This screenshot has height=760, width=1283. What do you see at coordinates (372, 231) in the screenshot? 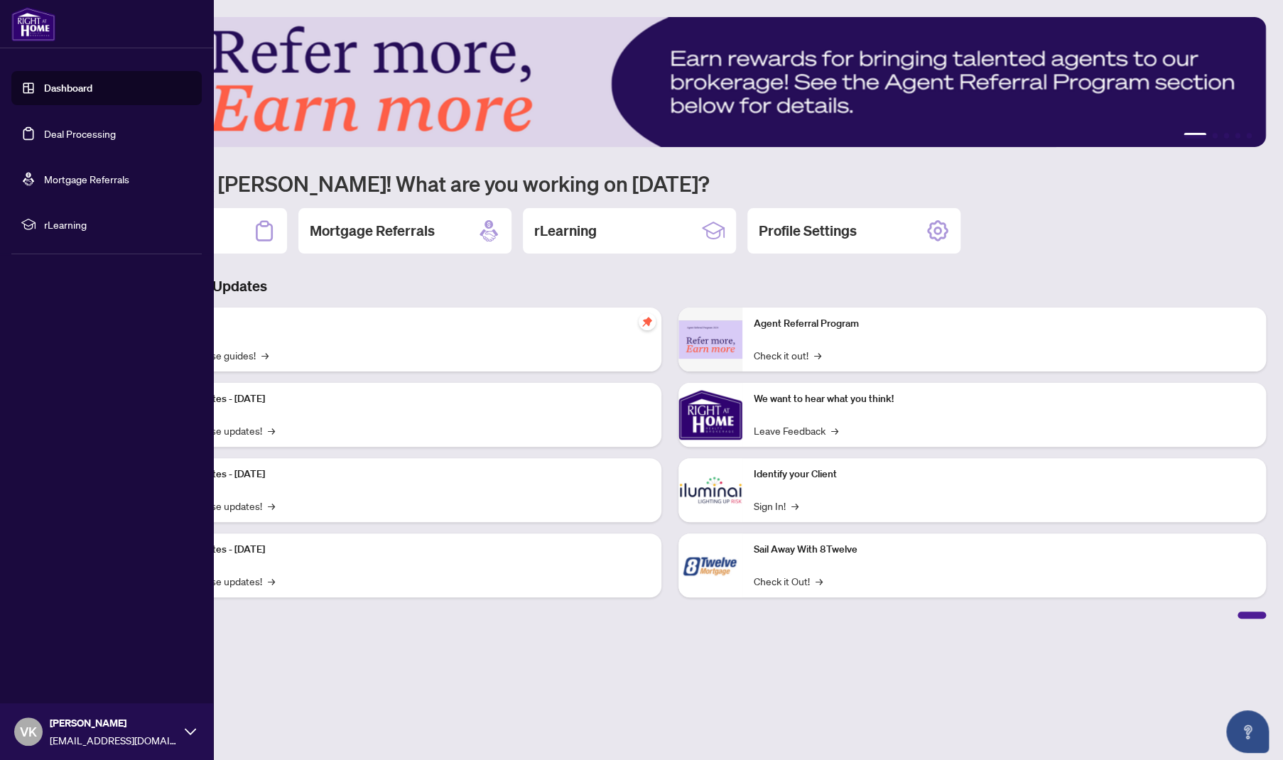
I see `h2: Mortgage Referrals` at bounding box center [372, 231].